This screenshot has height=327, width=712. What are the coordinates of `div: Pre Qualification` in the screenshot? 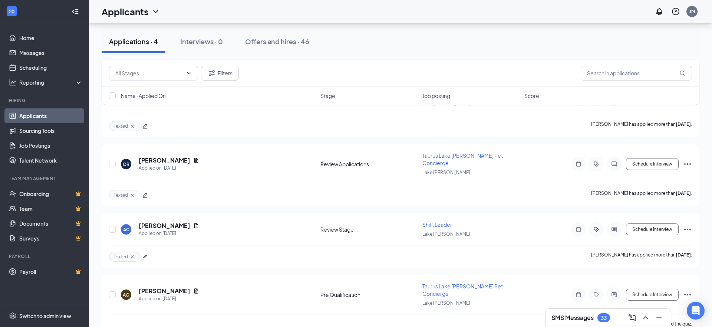 It's located at (369, 294).